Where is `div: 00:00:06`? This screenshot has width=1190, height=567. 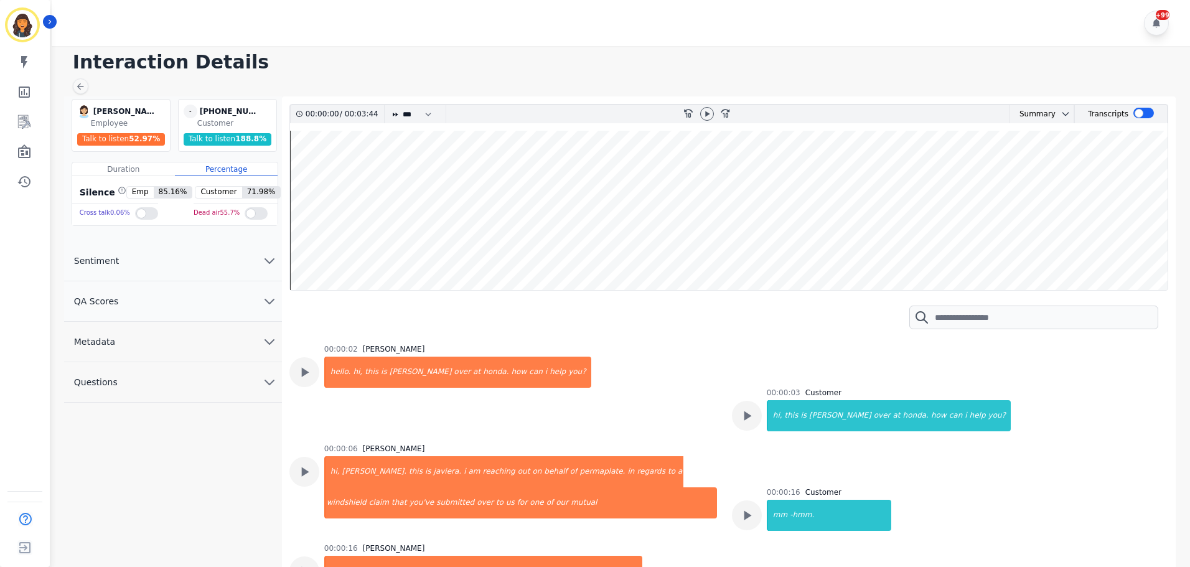
div: 00:00:06 is located at coordinates (341, 449).